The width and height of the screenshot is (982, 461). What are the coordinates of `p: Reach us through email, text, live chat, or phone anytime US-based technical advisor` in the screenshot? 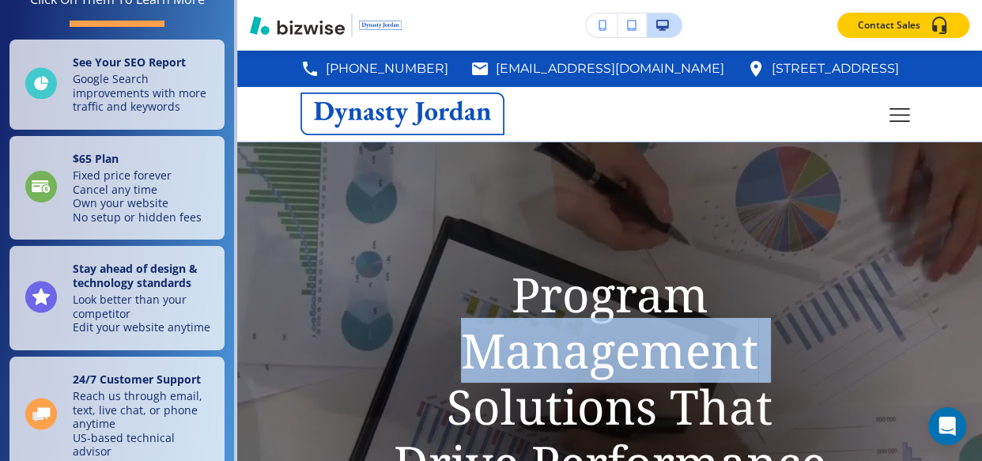 It's located at (144, 424).